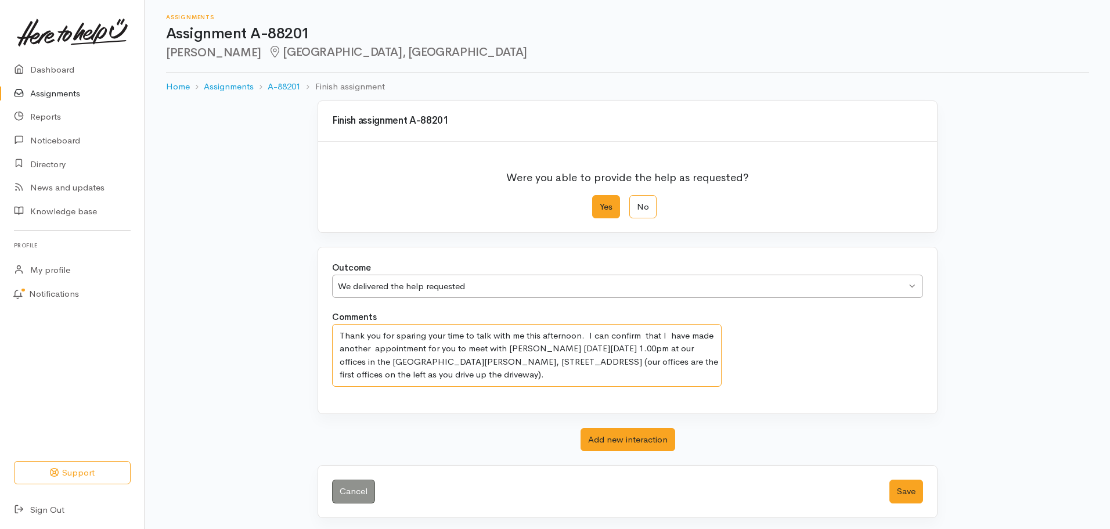 Image resolution: width=1110 pixels, height=529 pixels. What do you see at coordinates (622, 286) in the screenshot?
I see `div: We delivered the help requested` at bounding box center [622, 286].